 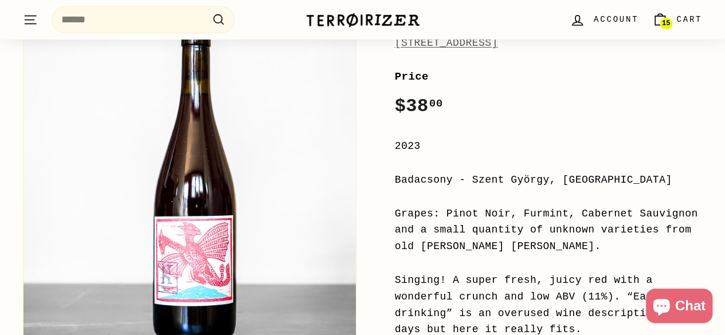 I want to click on span: Cart, so click(x=689, y=19).